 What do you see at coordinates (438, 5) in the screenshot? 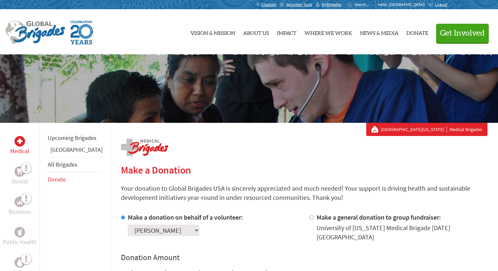
I see `a: Logout` at bounding box center [438, 5].